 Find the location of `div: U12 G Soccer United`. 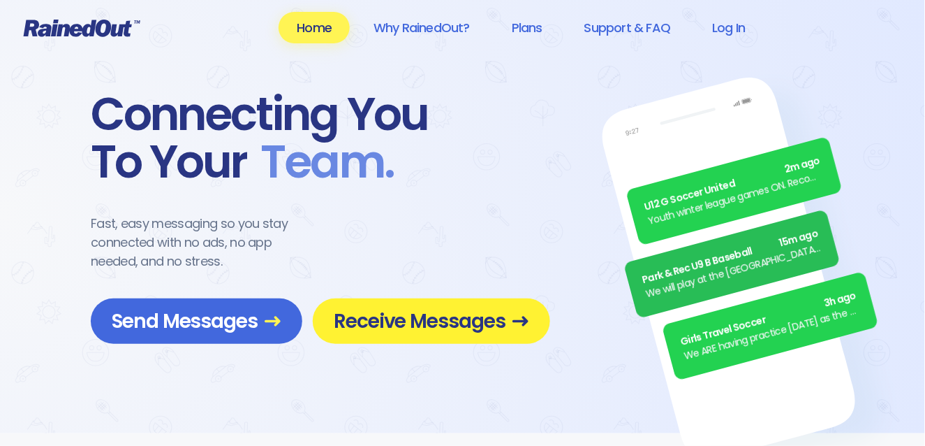

div: U12 G Soccer United is located at coordinates (733, 184).